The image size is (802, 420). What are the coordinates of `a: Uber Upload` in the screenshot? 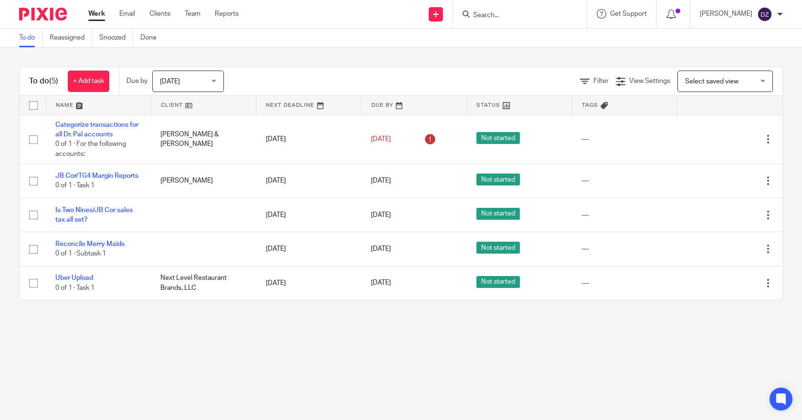 It's located at (74, 278).